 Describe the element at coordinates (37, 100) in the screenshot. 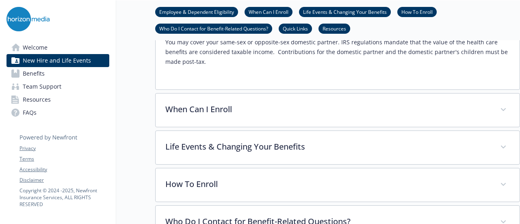

I see `span: Resources` at that location.